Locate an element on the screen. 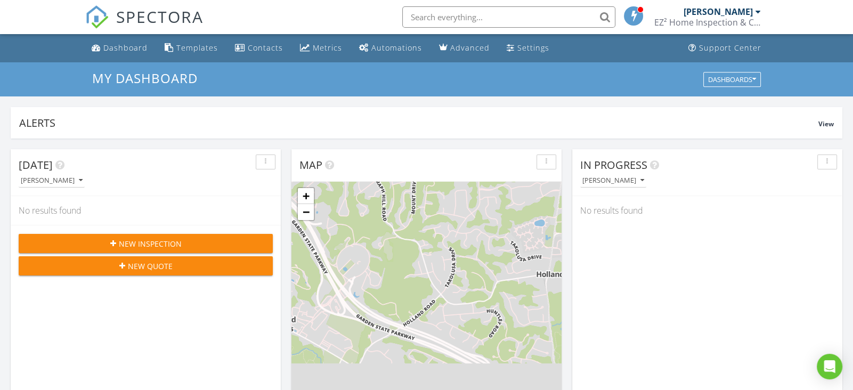 The width and height of the screenshot is (853, 390). img: The Best Home Inspection Software - Spectora is located at coordinates (97, 17).